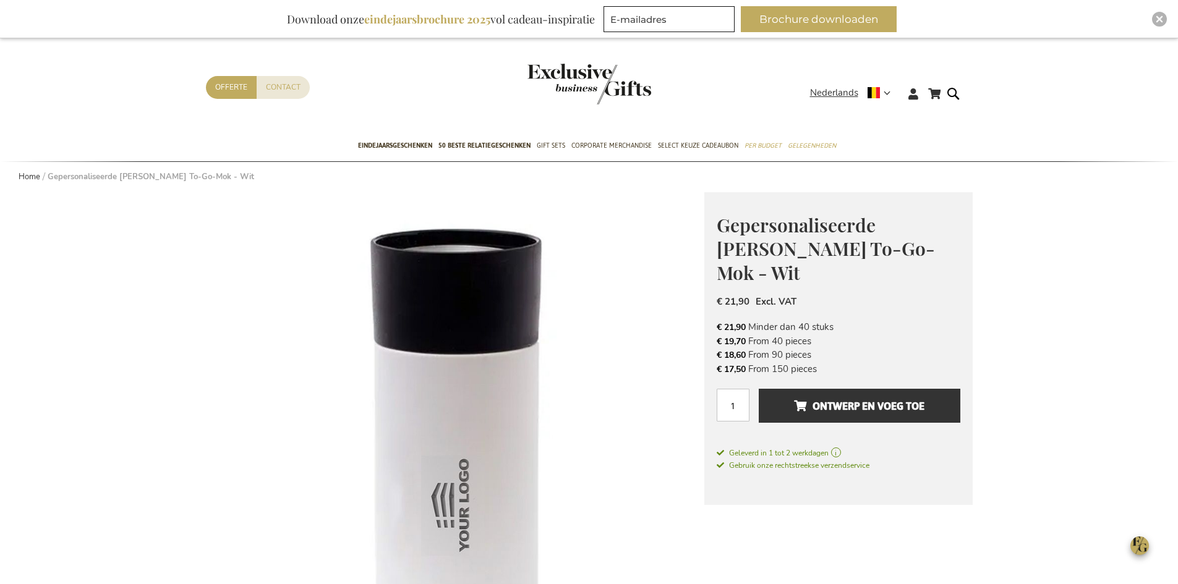 The height and width of the screenshot is (584, 1178). What do you see at coordinates (839, 341) in the screenshot?
I see `li: From 40 pieces` at bounding box center [839, 341].